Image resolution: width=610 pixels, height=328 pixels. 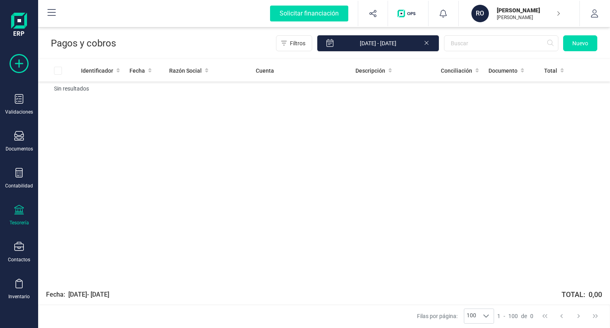 What do you see at coordinates (456, 71) in the screenshot?
I see `span: Conciliación` at bounding box center [456, 71].